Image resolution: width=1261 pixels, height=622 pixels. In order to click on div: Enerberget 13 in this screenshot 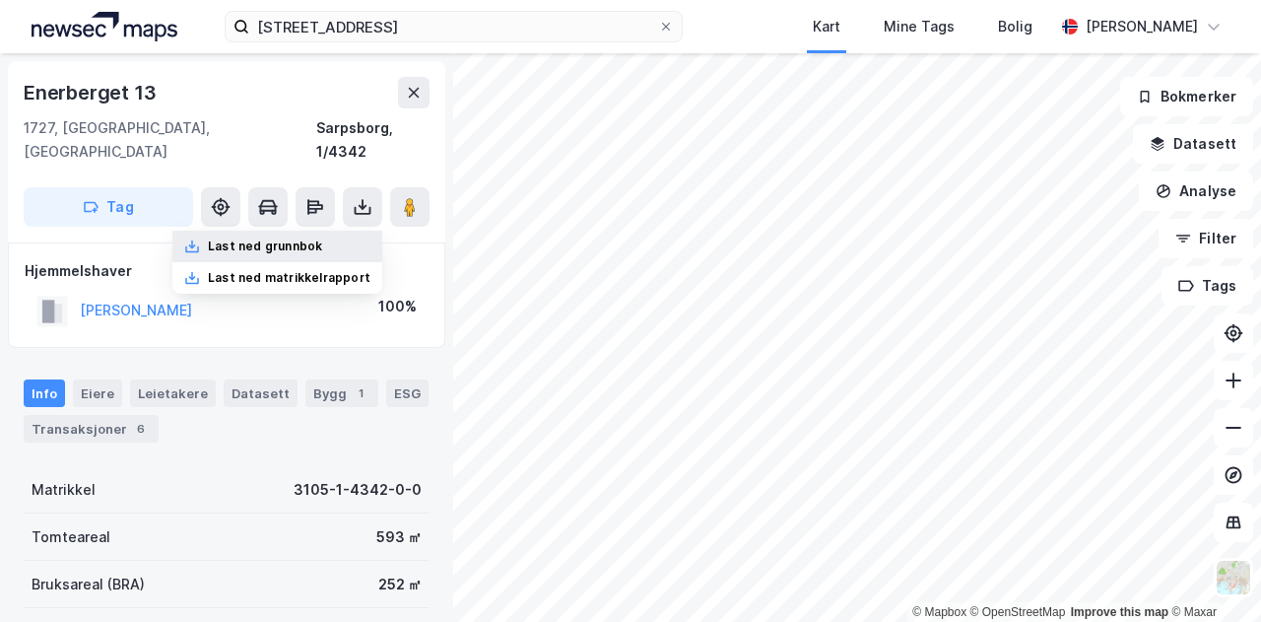, I will do `click(92, 93)`.